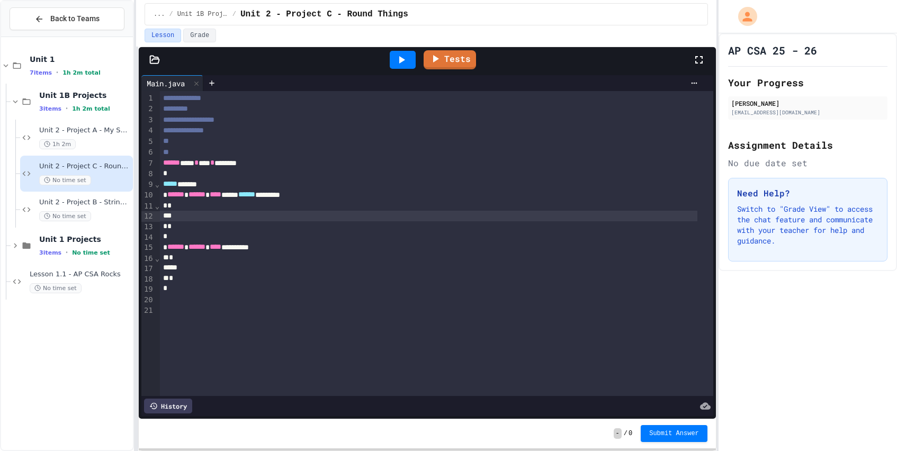  Describe the element at coordinates (41, 73) in the screenshot. I see `span: 7 items` at that location.